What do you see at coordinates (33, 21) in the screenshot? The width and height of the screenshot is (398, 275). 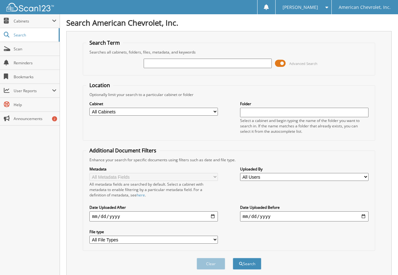 I see `span: Cabinets` at bounding box center [33, 21].